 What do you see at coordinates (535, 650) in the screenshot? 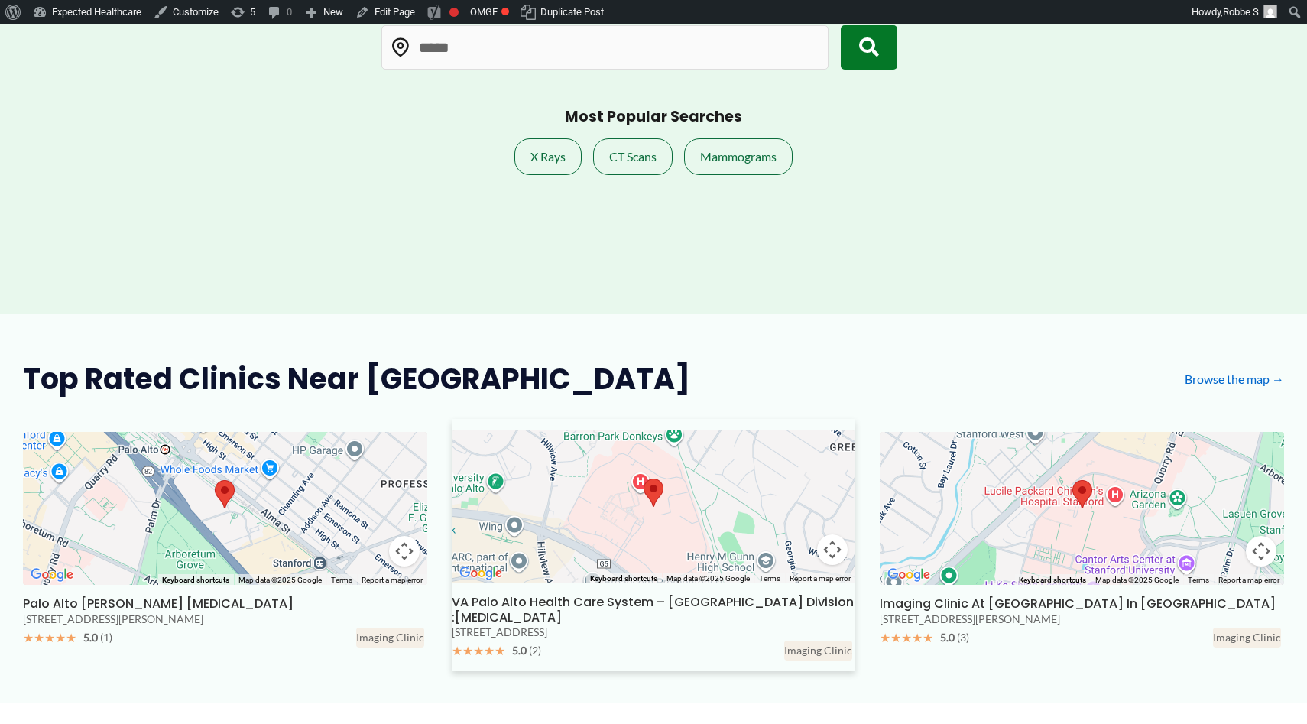
I see `span: (2)` at bounding box center [535, 650].